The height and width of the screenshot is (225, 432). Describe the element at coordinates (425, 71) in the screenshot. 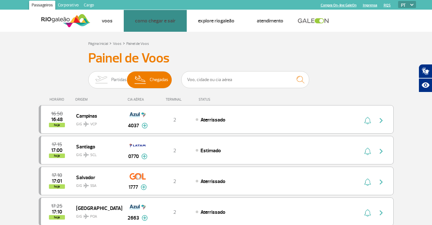

I see `button: Abrir tradutor de língua de sinais.` at that location.